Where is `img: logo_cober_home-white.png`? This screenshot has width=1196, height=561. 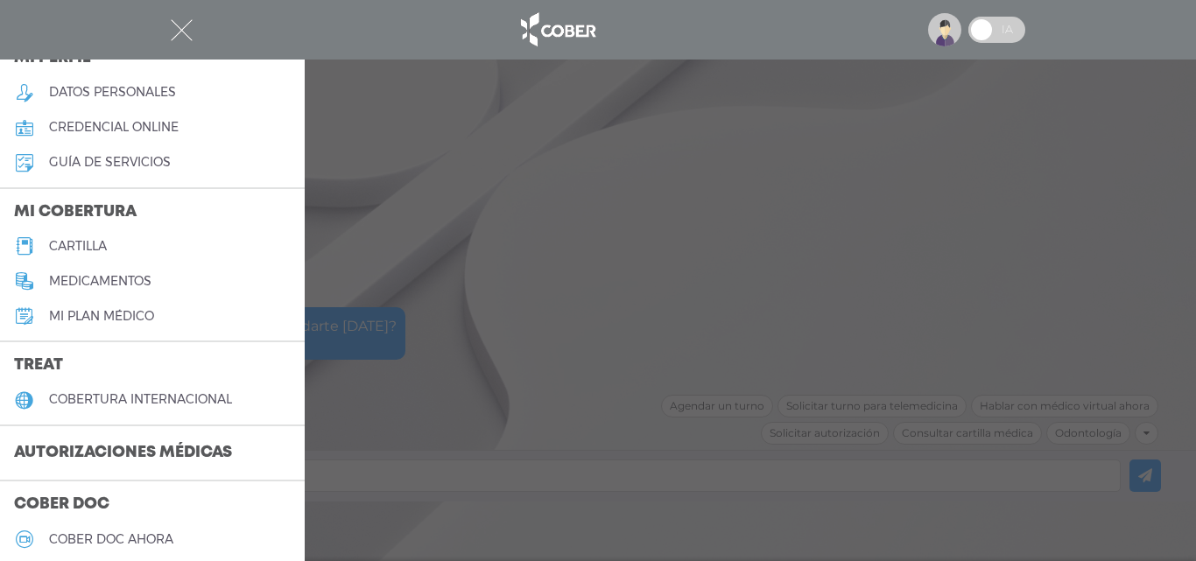
img: logo_cober_home-white.png is located at coordinates (557, 30).